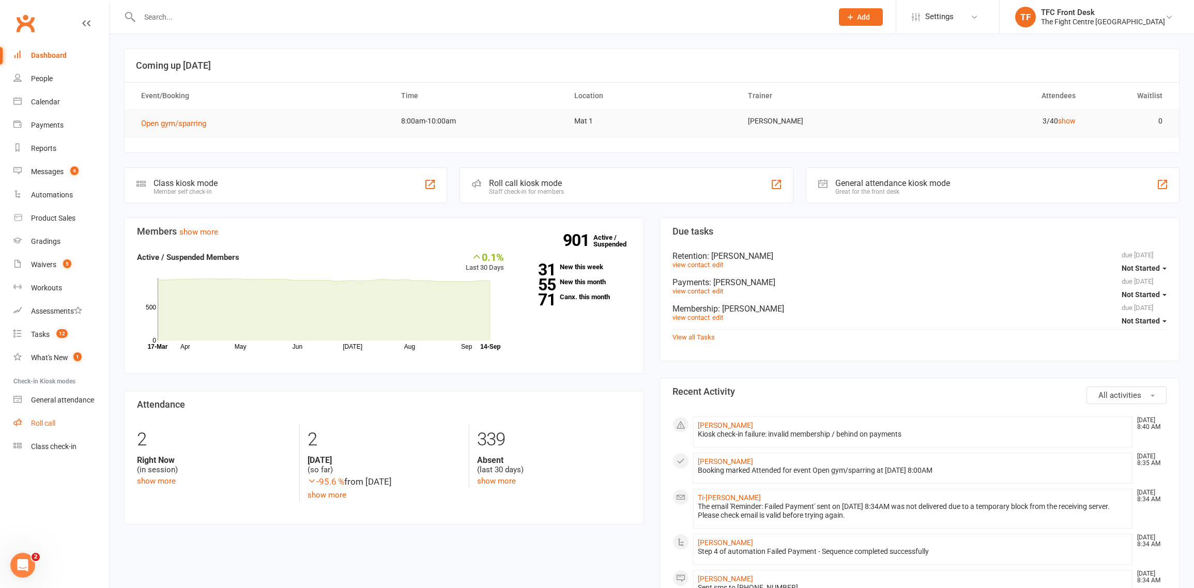 This screenshot has width=1194, height=588. What do you see at coordinates (913, 551) in the screenshot?
I see `div: Step 4 of automation Failed Payment - Sequence completed successfully` at bounding box center [913, 551].